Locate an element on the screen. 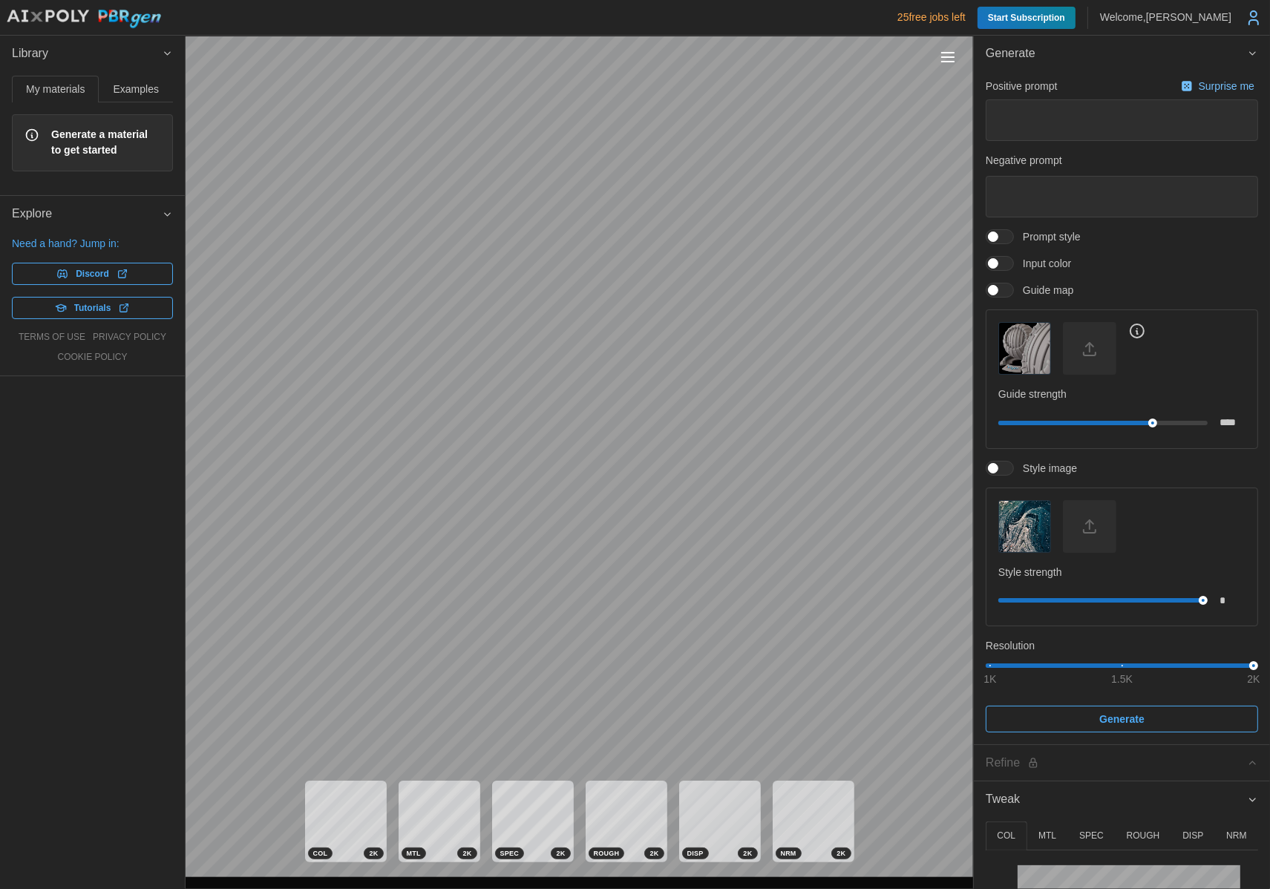 The height and width of the screenshot is (889, 1270). span: Guide map is located at coordinates (1044, 290).